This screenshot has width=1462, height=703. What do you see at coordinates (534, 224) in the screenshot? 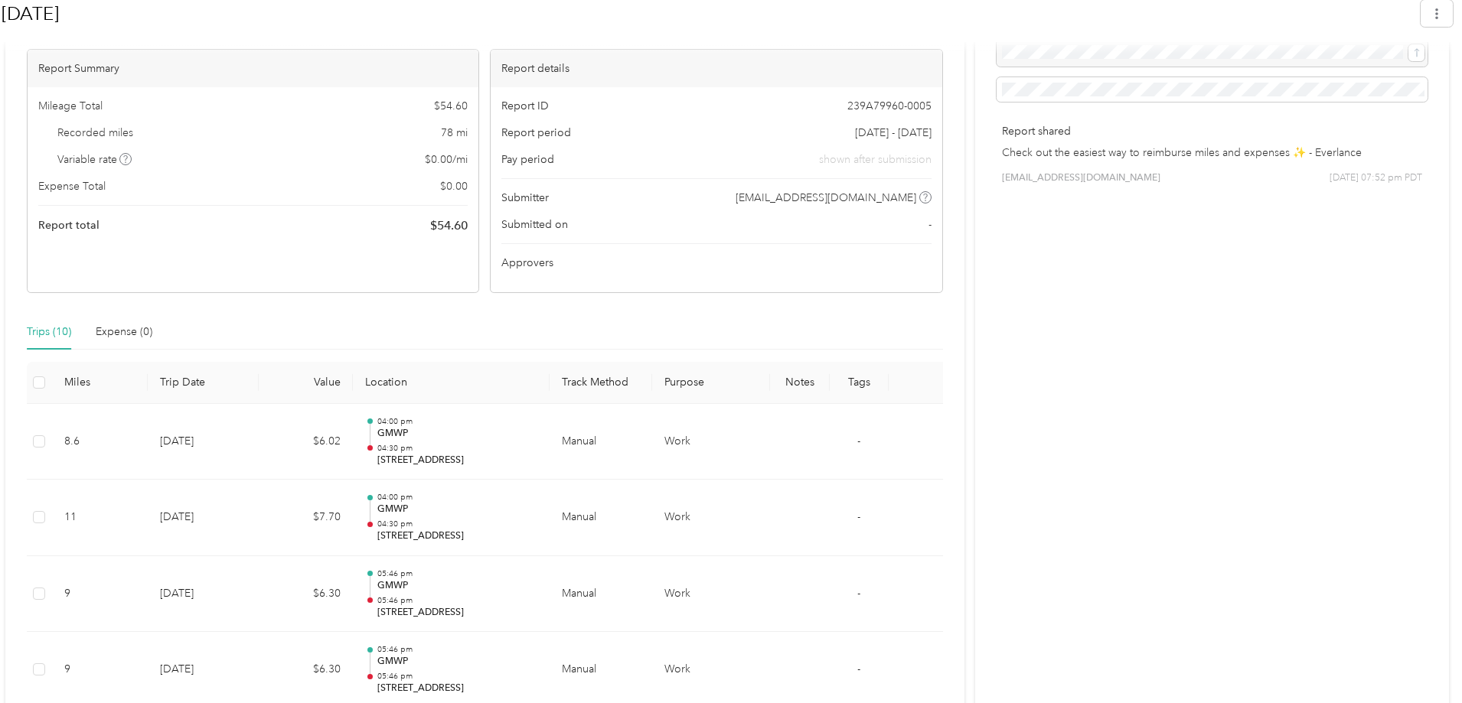
I see `span: Submitted on` at bounding box center [534, 224].